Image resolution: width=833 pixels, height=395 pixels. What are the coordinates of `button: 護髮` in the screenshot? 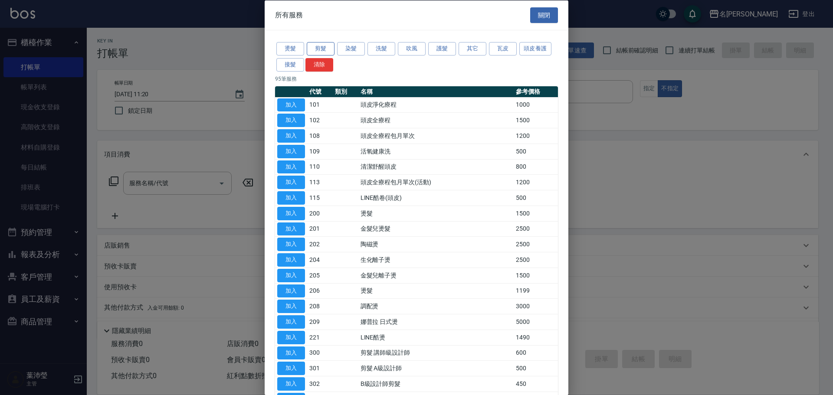 It's located at (442, 49).